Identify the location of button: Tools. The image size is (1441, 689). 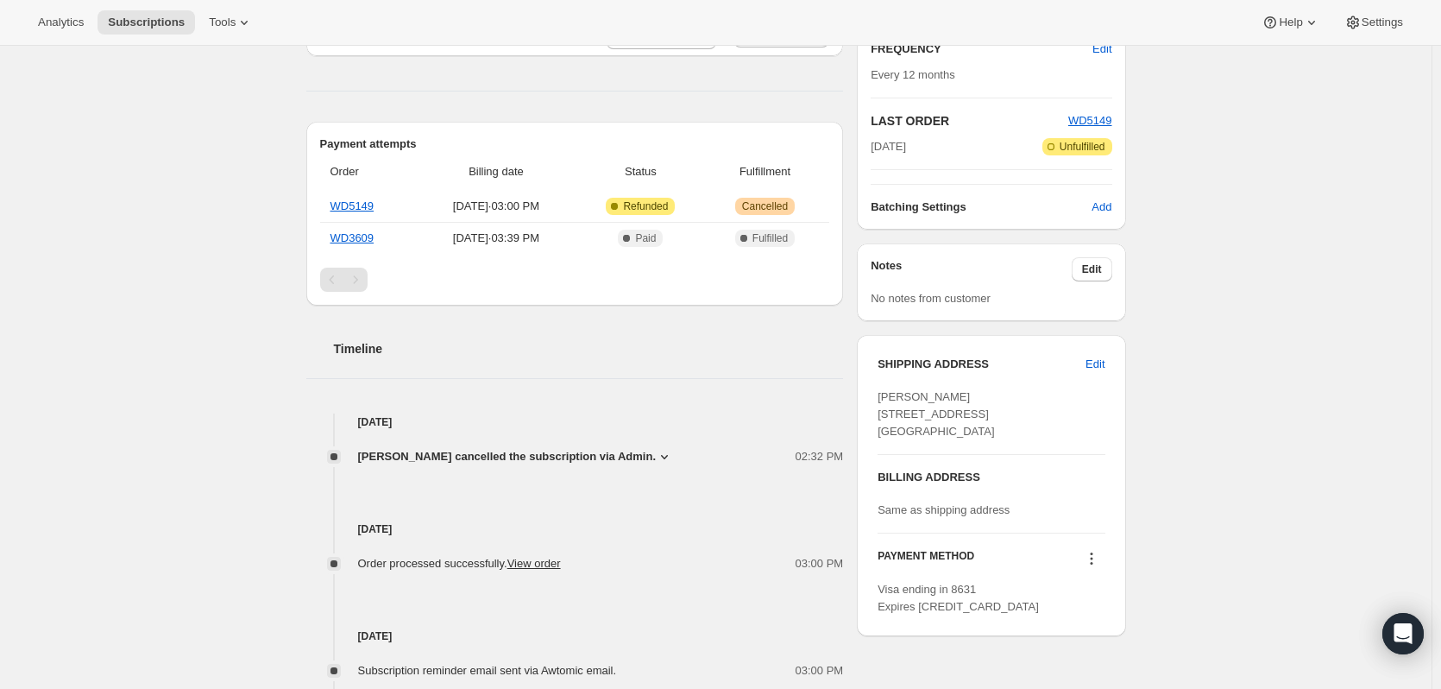
(230, 22).